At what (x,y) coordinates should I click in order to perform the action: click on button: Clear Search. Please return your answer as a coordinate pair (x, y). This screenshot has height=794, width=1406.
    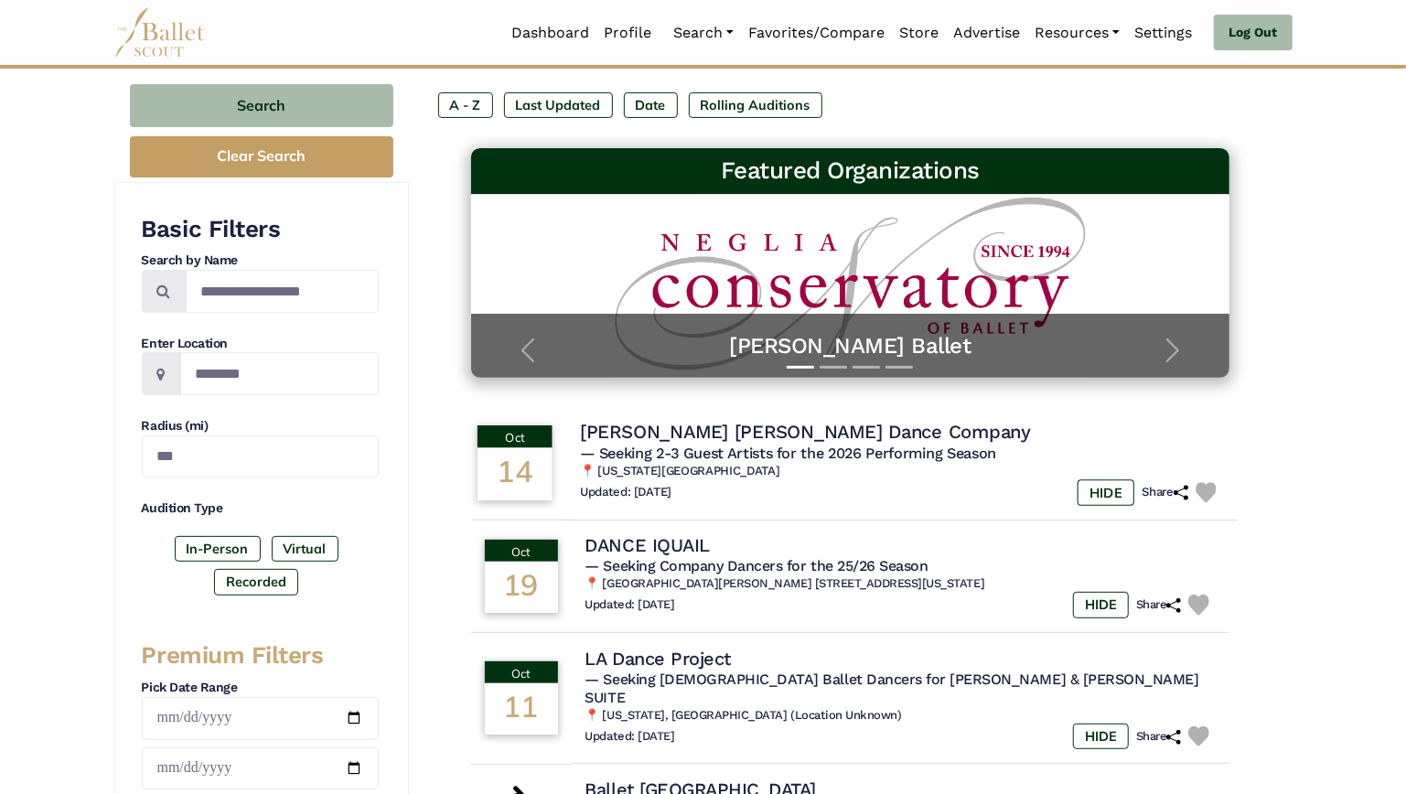
    Looking at the image, I should click on (262, 156).